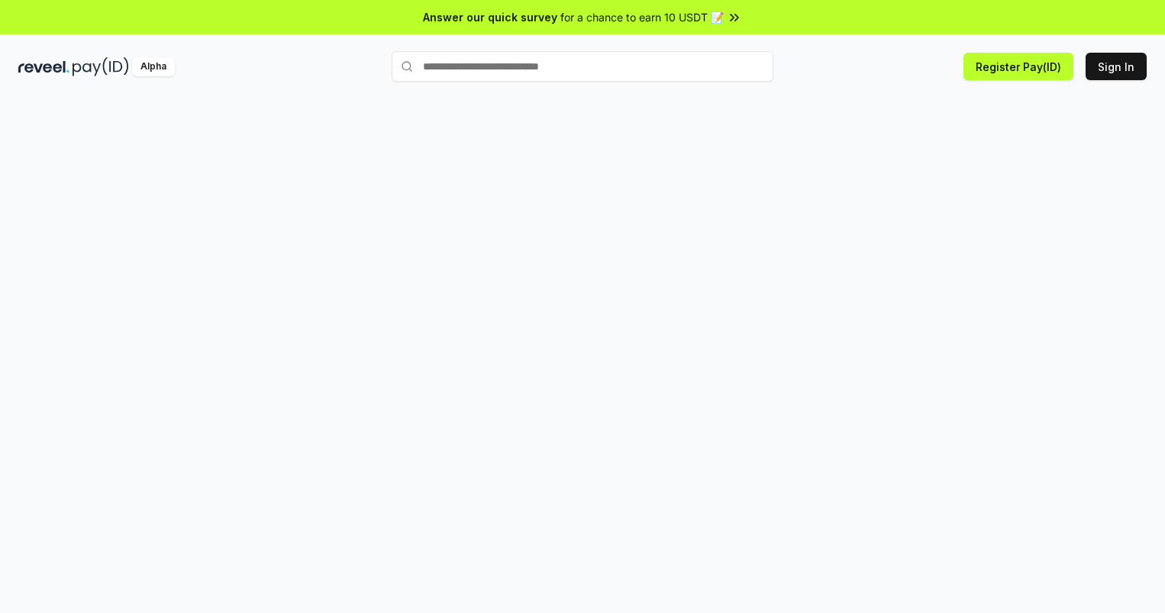 Image resolution: width=1165 pixels, height=613 pixels. Describe the element at coordinates (490, 17) in the screenshot. I see `span: Answer our quick survey` at that location.